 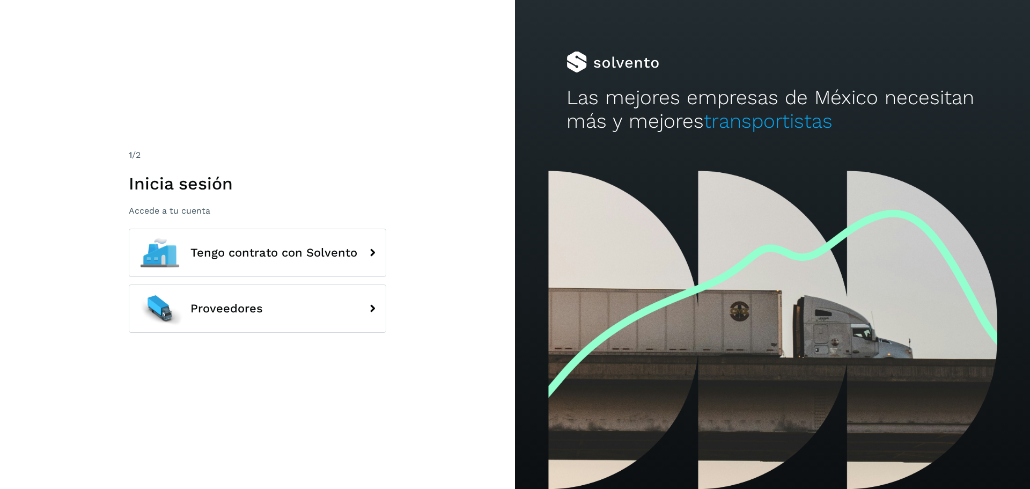 What do you see at coordinates (226, 308) in the screenshot?
I see `span: Proveedores` at bounding box center [226, 308].